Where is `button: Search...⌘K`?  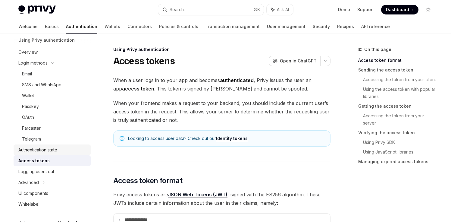
button: Search...⌘K is located at coordinates (211, 10).